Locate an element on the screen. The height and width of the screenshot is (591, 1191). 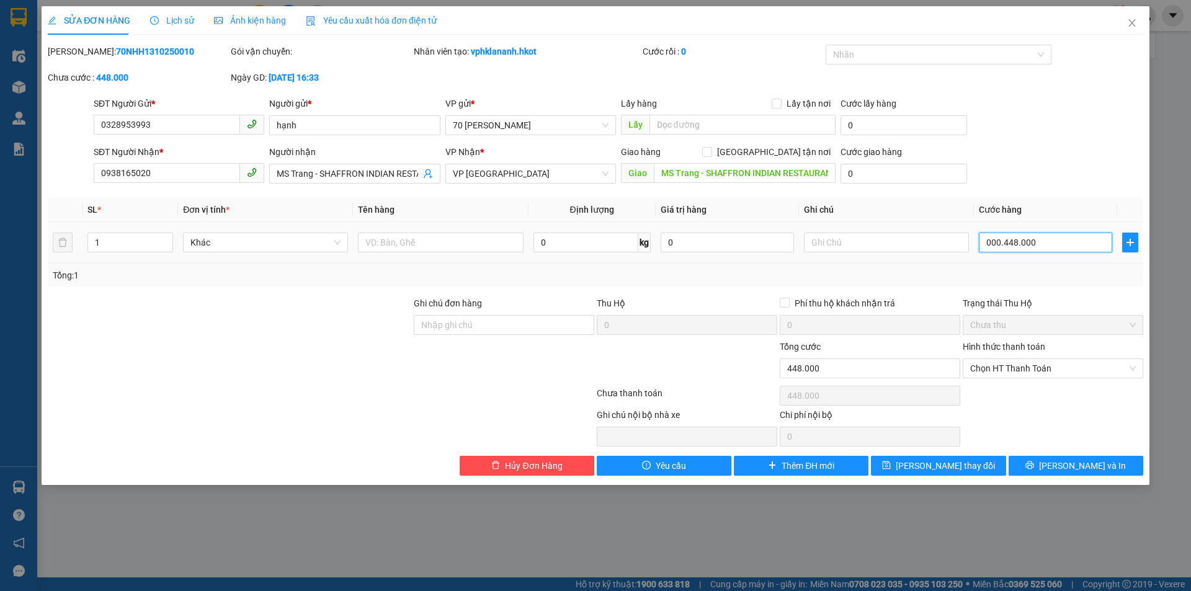
span: Cước hàng is located at coordinates (1000, 210).